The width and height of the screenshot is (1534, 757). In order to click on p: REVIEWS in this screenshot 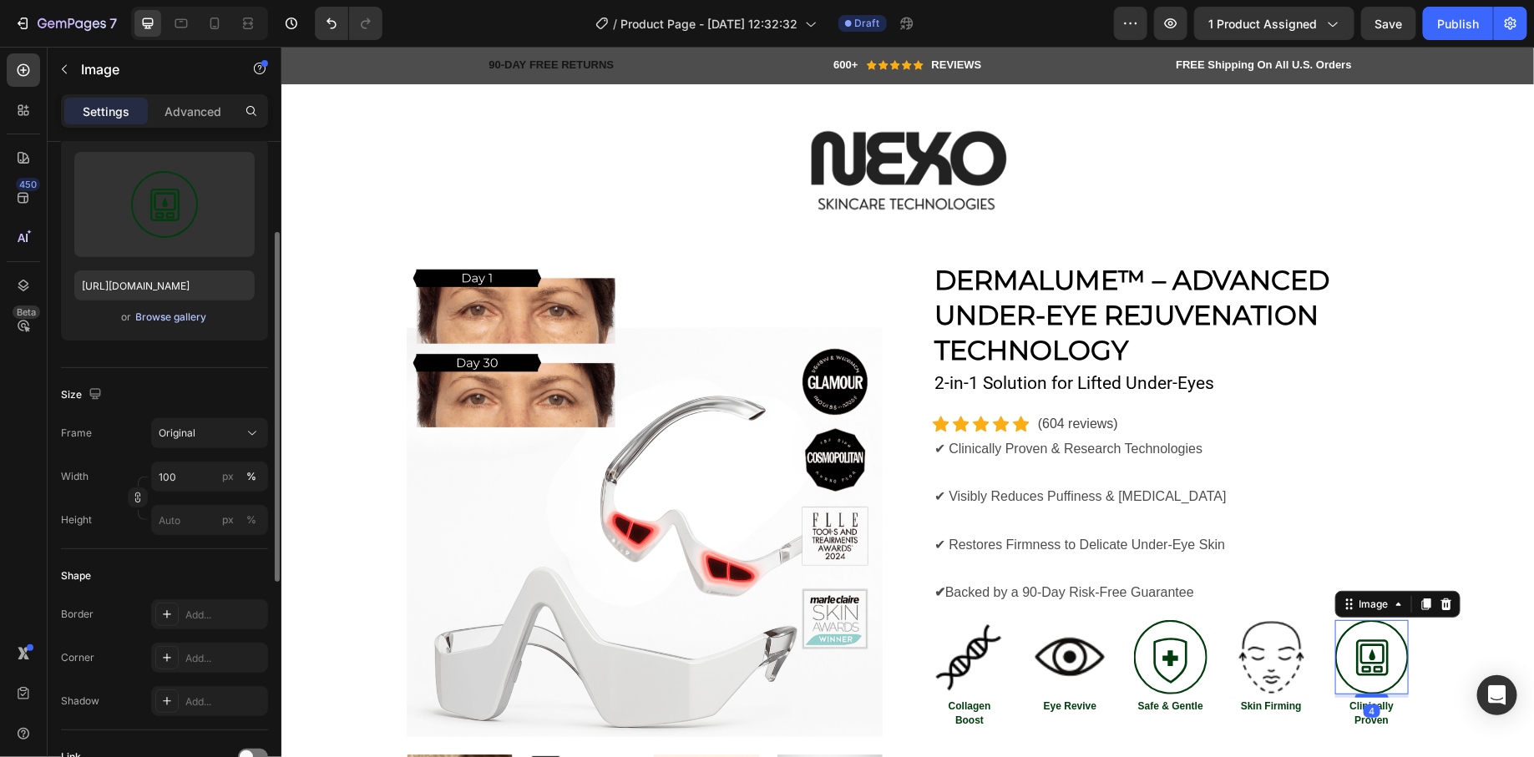, I will do `click(676, 18)`.